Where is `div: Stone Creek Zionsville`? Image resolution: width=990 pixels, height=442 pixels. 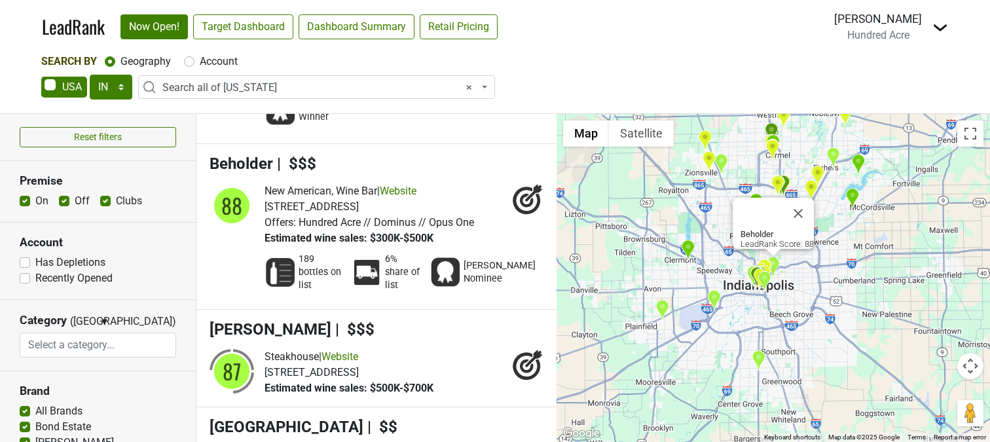 div: Stone Creek Zionsville is located at coordinates (721, 164).